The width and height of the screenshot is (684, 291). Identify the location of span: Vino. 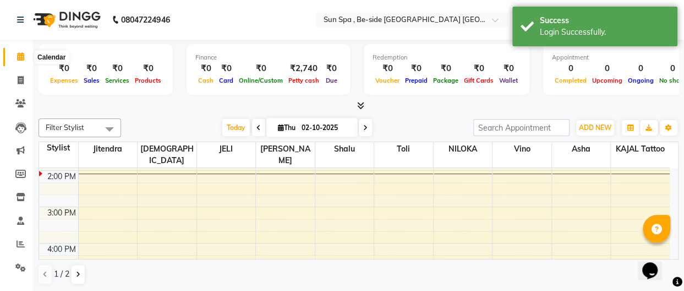
(522, 149).